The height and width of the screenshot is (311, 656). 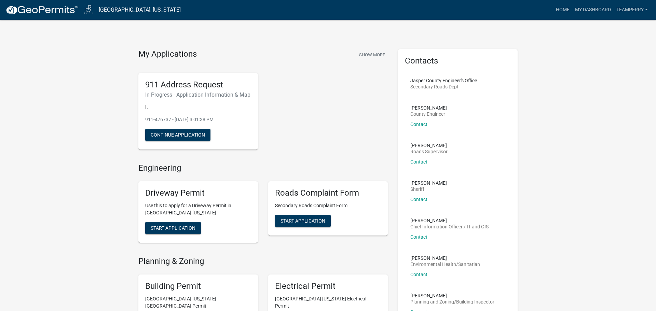 What do you see at coordinates (89, 10) in the screenshot?
I see `img: Jasper County, Iowa` at bounding box center [89, 10].